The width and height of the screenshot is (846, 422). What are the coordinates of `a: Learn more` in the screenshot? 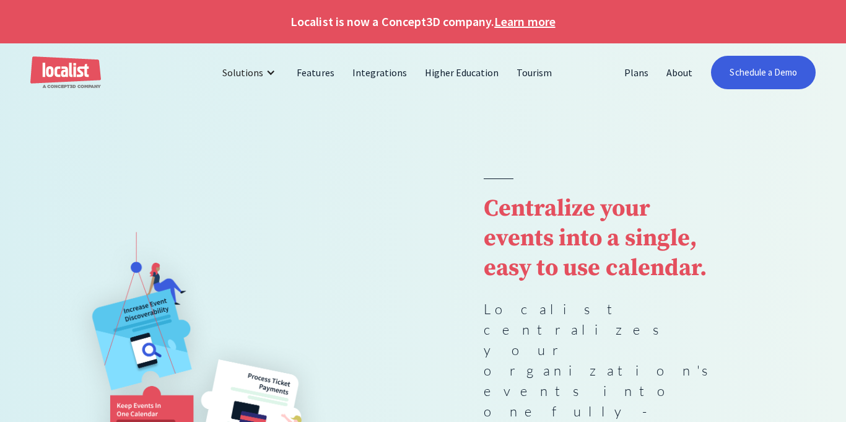 It's located at (524, 22).